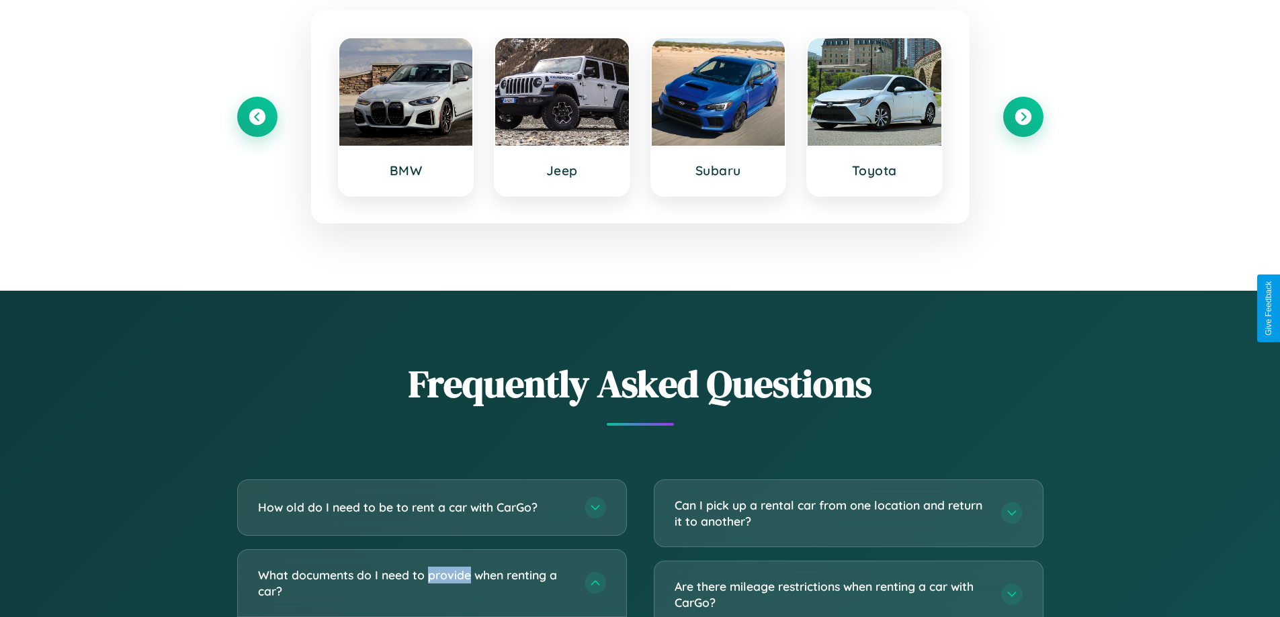 The image size is (1280, 617). What do you see at coordinates (874, 171) in the screenshot?
I see `h3: Toyota` at bounding box center [874, 171].